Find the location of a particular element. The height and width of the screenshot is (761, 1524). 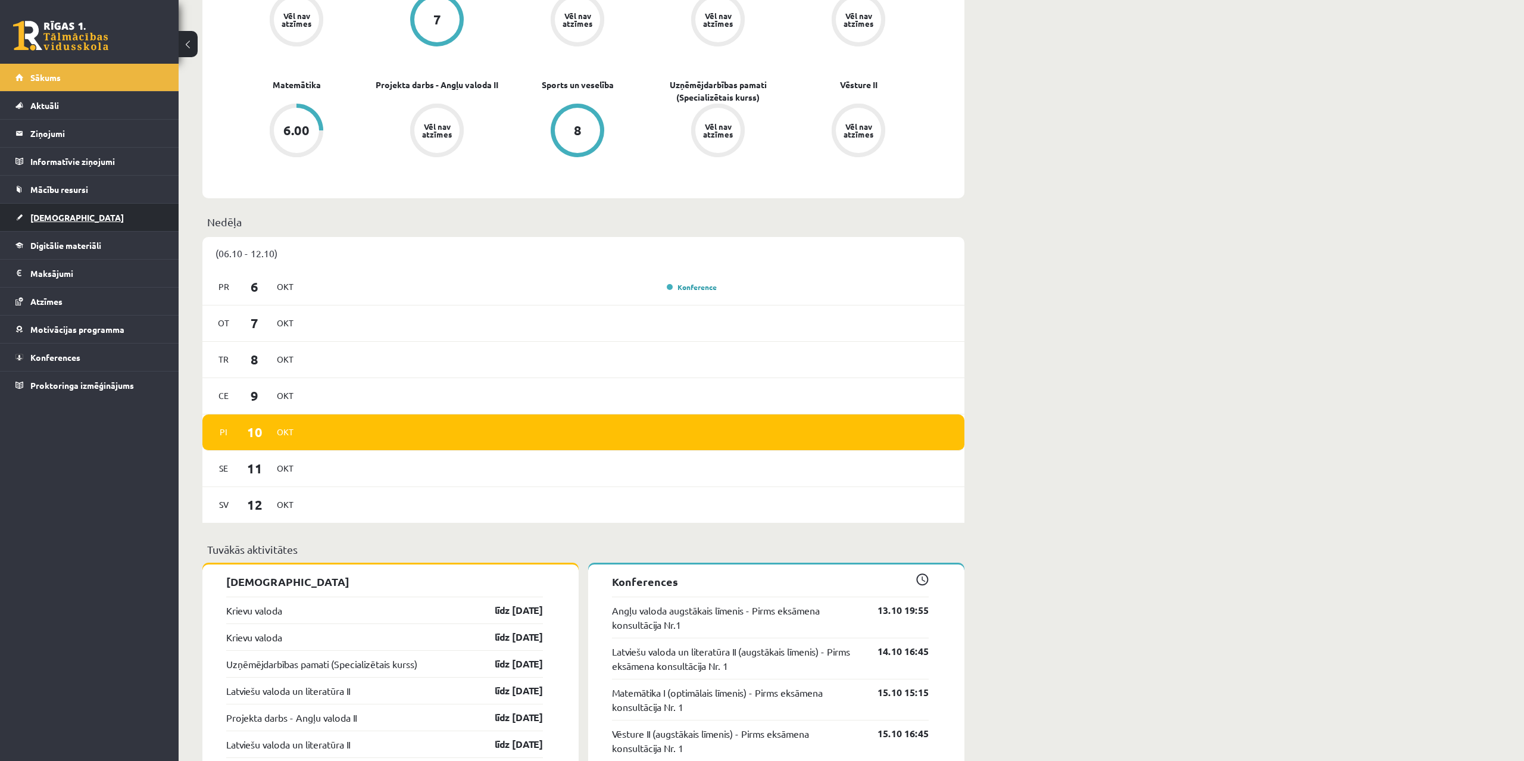

span: Aktuāli is located at coordinates (45, 105).